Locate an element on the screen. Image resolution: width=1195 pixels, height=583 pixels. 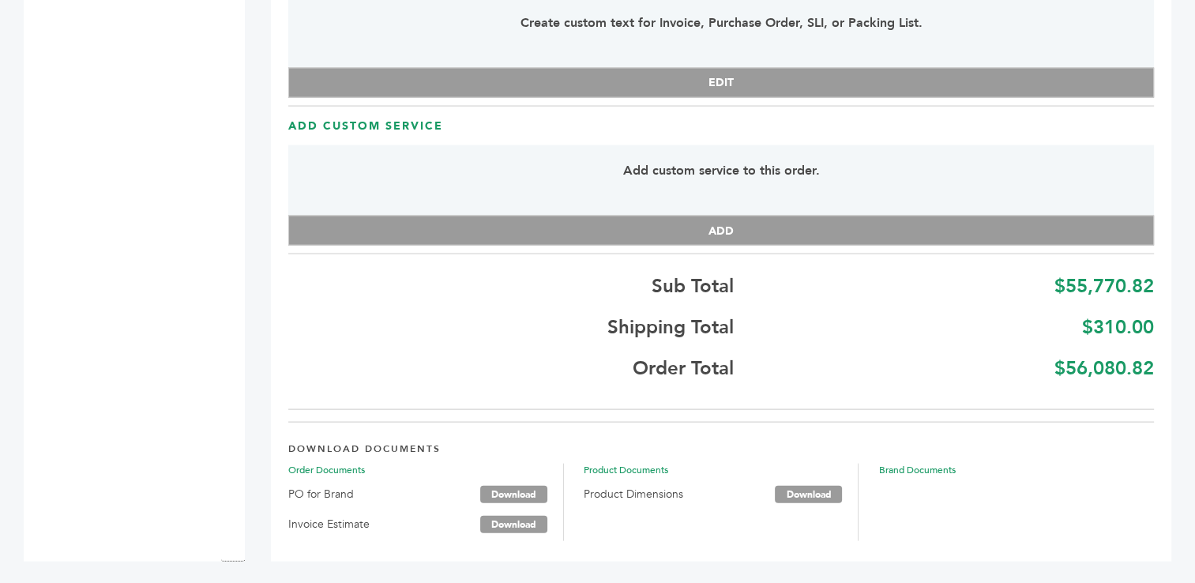
h3: Add Custom Service is located at coordinates (721, 126).